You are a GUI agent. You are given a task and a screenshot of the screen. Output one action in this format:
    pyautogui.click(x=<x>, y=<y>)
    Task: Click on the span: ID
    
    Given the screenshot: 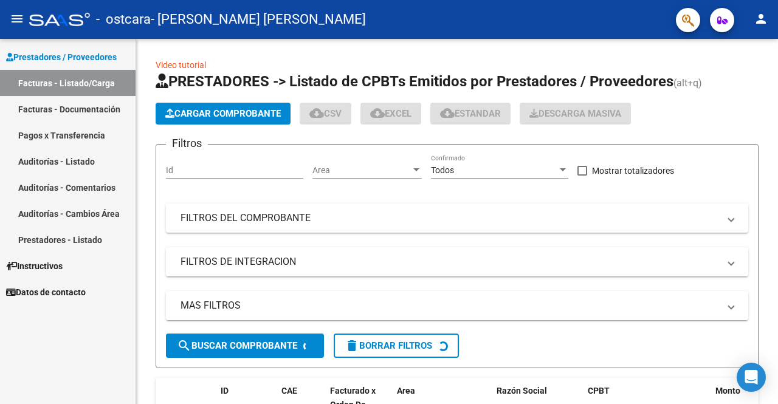 What is the action you would take?
    pyautogui.click(x=224, y=391)
    